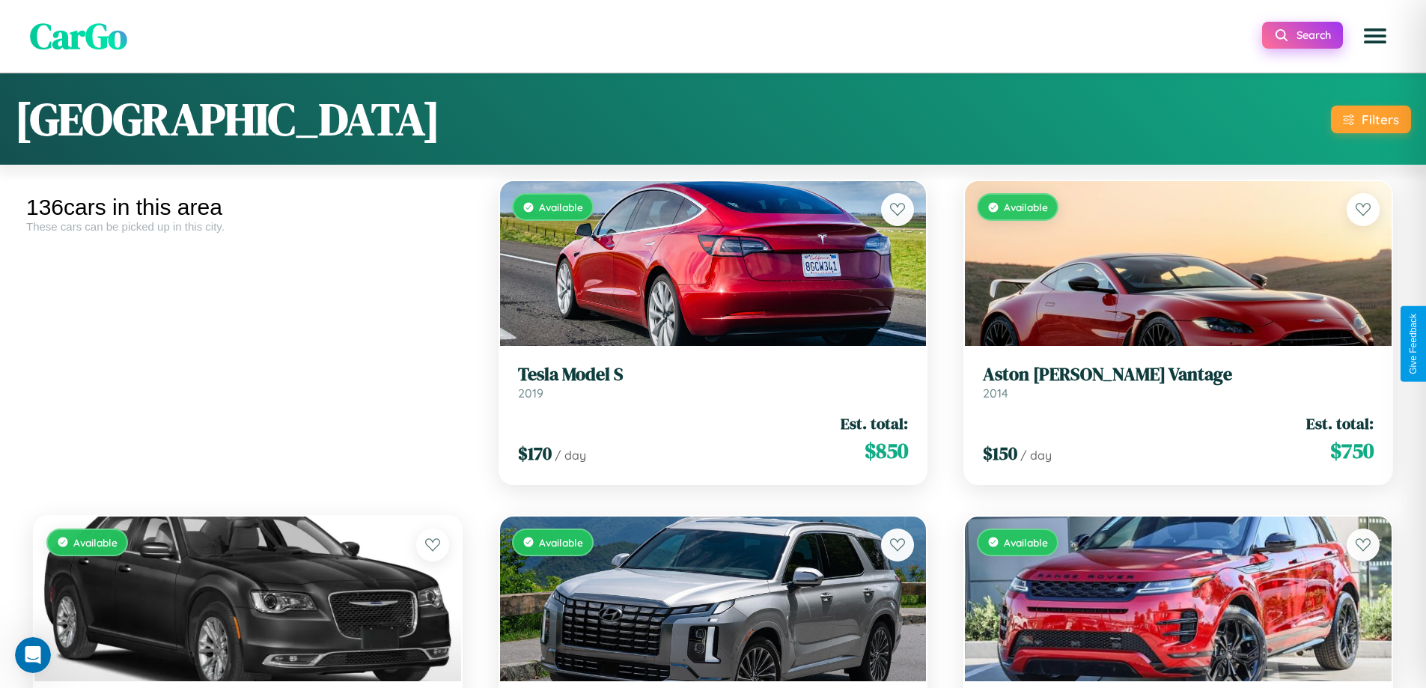  I want to click on span: $ 750, so click(1352, 451).